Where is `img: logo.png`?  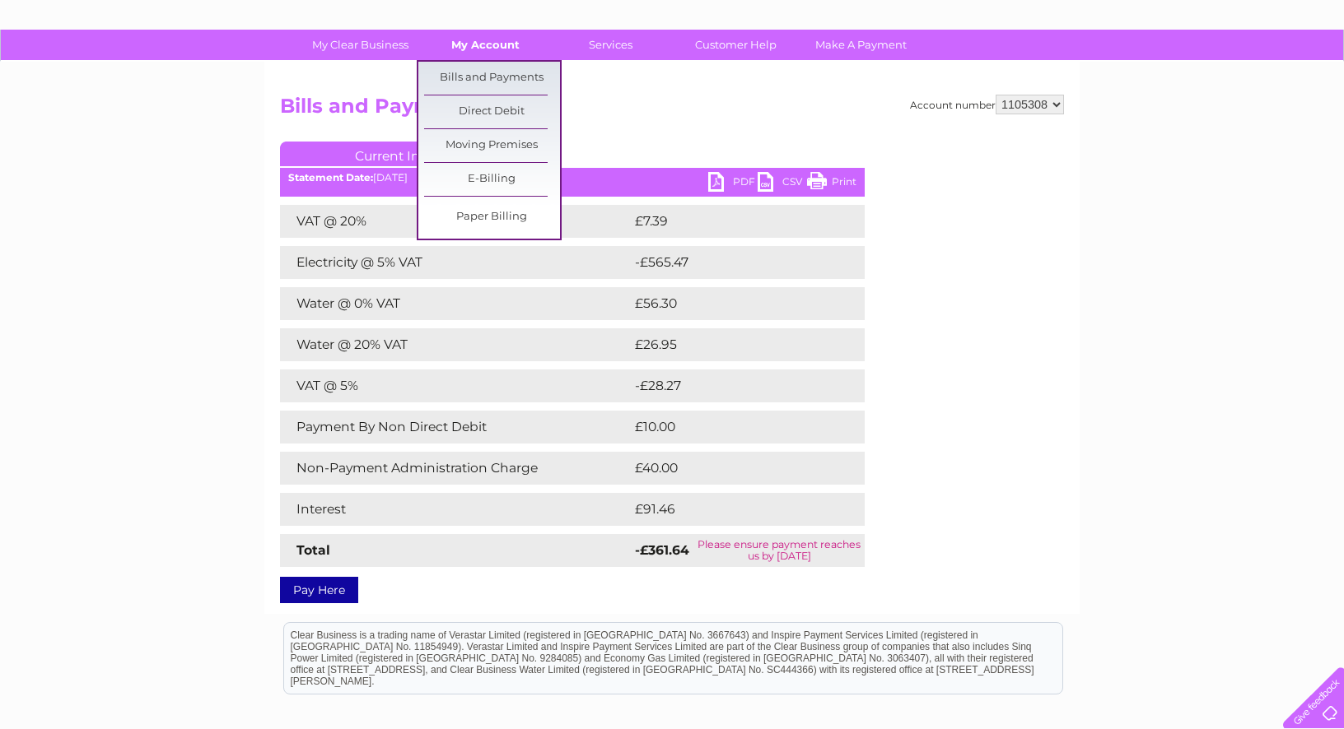 img: logo.png is located at coordinates (89, 68).